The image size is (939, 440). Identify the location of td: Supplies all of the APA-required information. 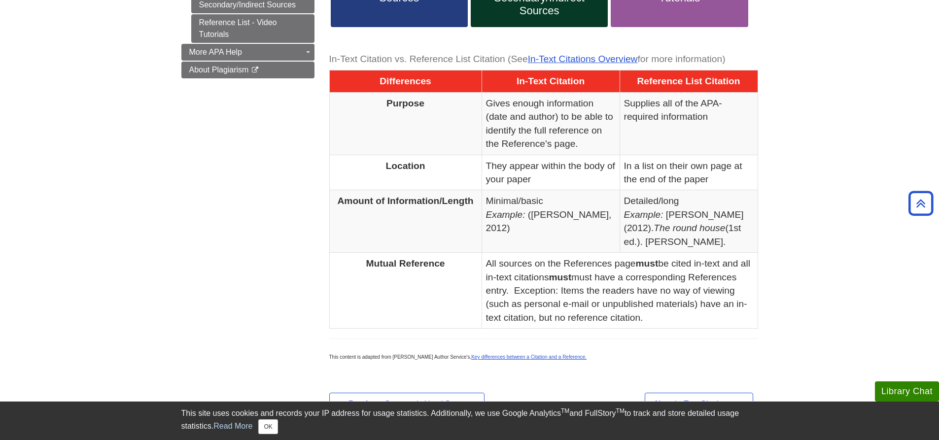
(688, 123).